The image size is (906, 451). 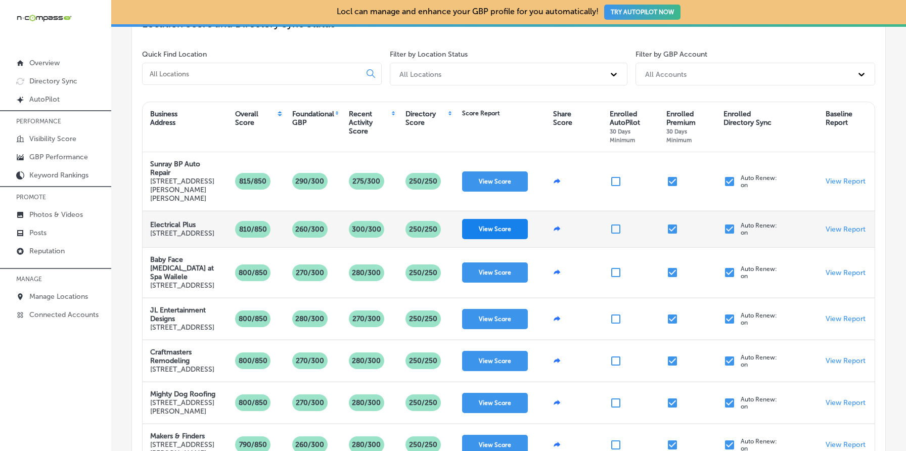 I want to click on button: TRY AUTOPILOT NOW, so click(x=642, y=12).